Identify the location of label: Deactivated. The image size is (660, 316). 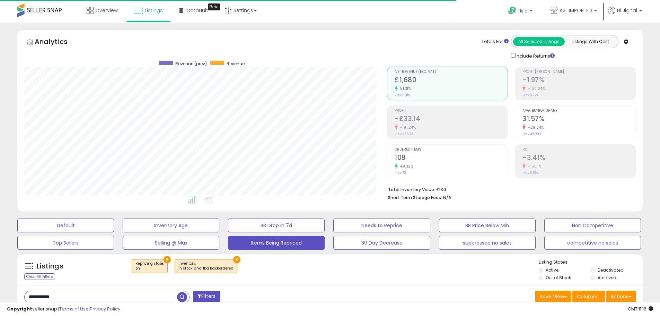
(610, 269).